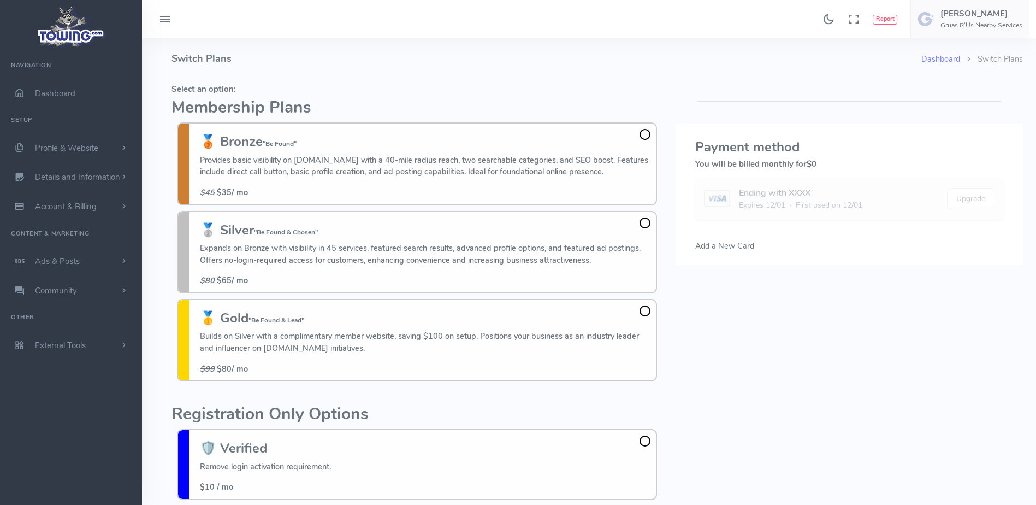  What do you see at coordinates (885, 20) in the screenshot?
I see `button: Report` at bounding box center [885, 20].